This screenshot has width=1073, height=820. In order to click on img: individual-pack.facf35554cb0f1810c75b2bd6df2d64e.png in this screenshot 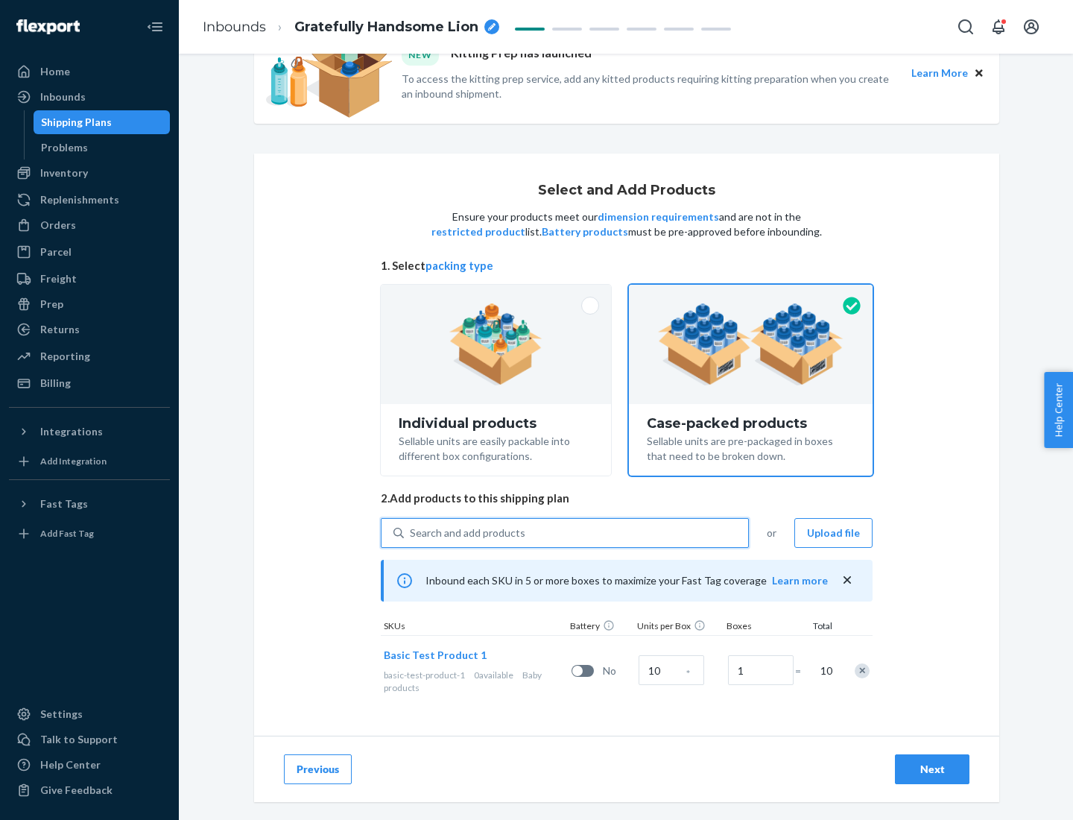, I will do `click(496, 344)`.